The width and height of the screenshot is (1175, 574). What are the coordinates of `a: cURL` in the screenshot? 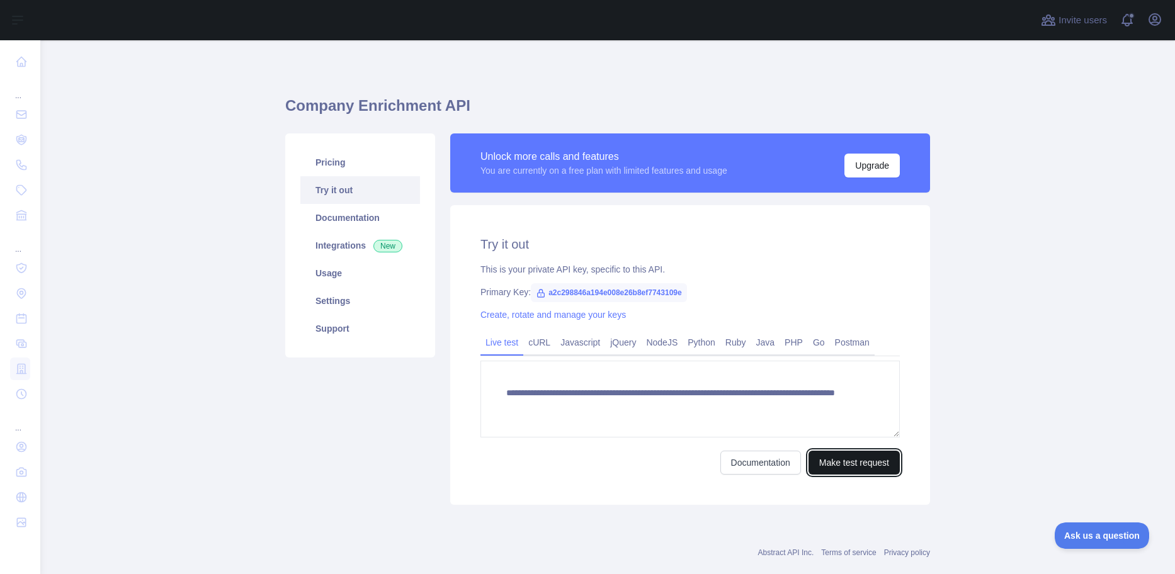 It's located at (539, 342).